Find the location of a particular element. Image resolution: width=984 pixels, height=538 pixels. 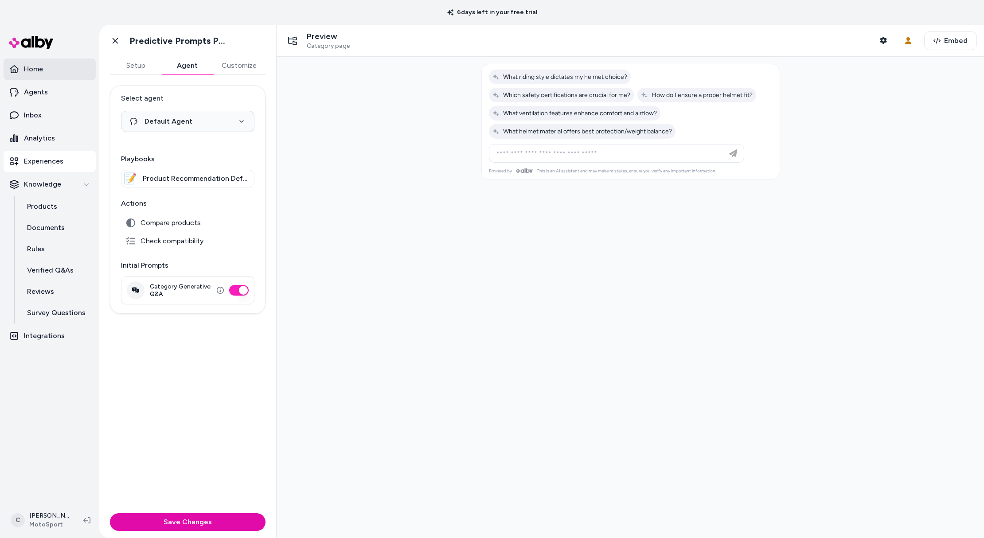

span: Check compatibility is located at coordinates (172, 241).